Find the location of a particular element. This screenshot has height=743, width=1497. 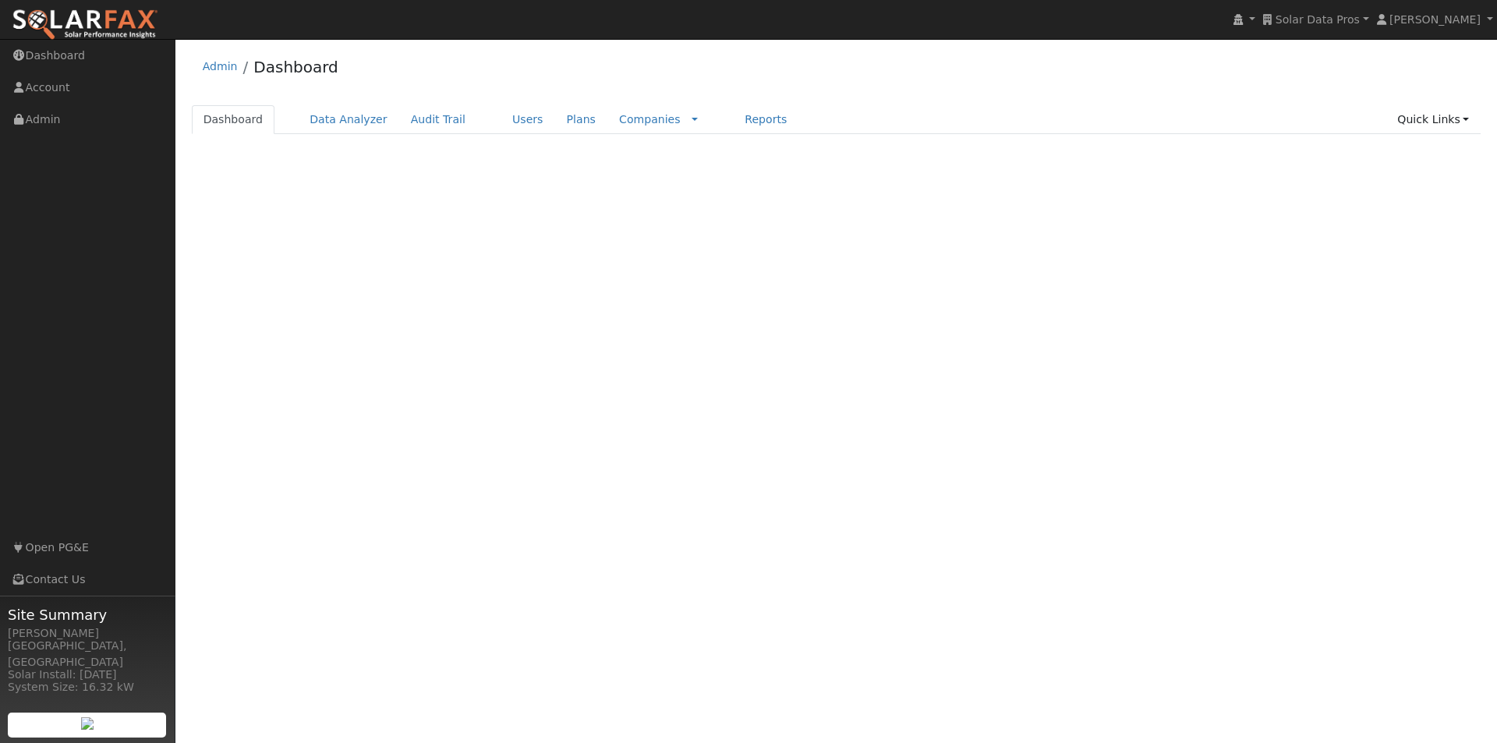

span: Site Summary is located at coordinates (87, 614).